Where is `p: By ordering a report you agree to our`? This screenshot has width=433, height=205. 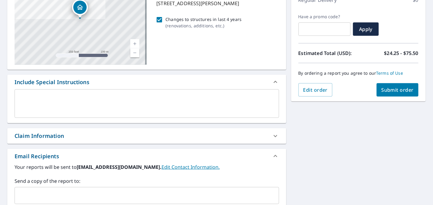 p: By ordering a report you agree to our is located at coordinates (359, 73).